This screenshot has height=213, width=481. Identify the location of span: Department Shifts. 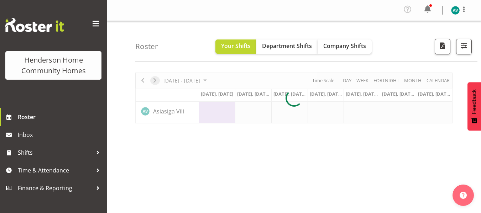
(287, 46).